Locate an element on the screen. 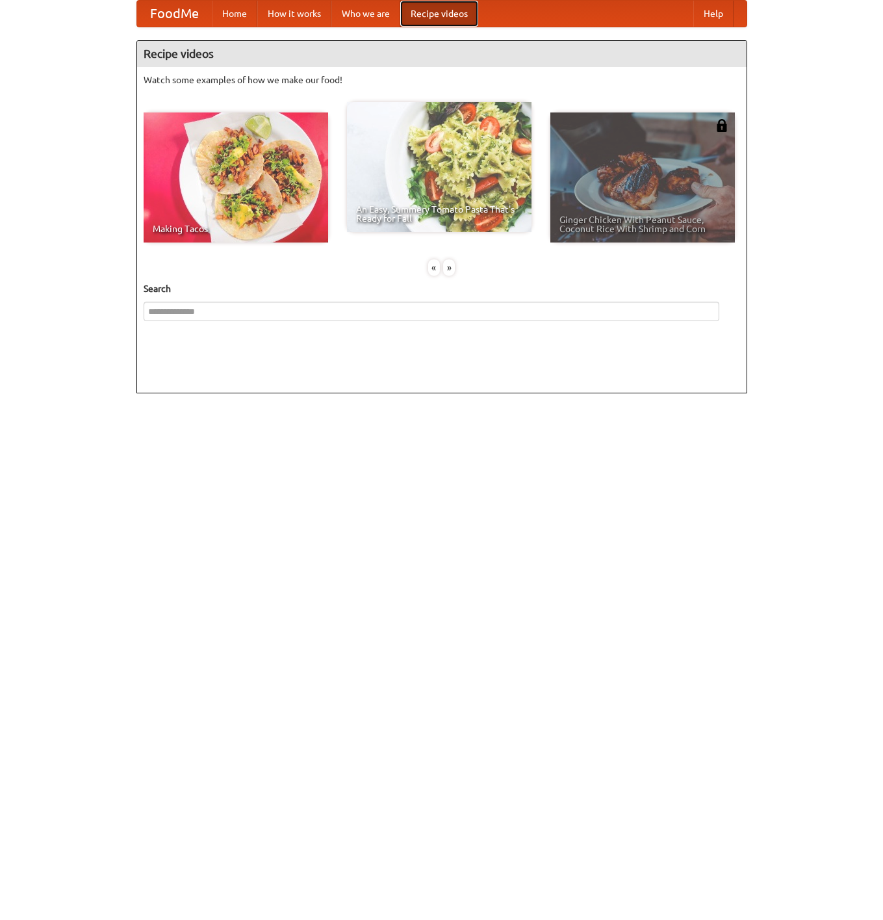 Image resolution: width=883 pixels, height=920 pixels. a: Help is located at coordinates (714, 14).